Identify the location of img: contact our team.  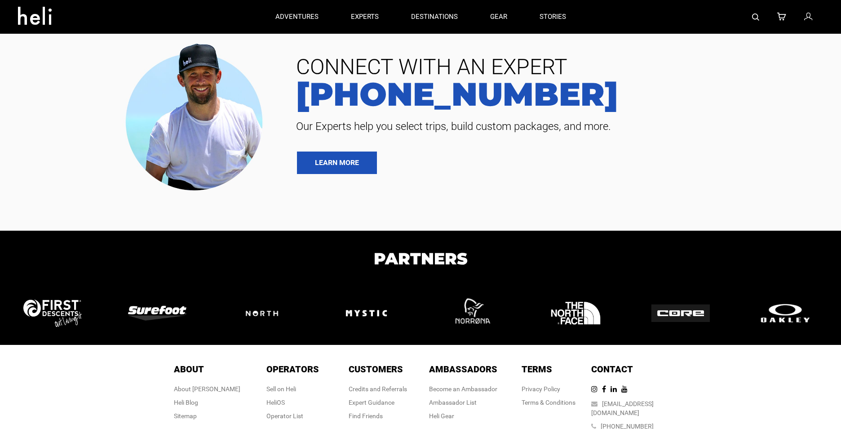
(197, 115).